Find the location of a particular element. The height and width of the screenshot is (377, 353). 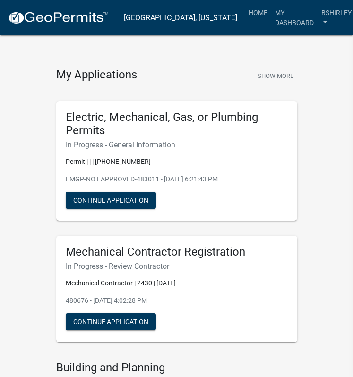

h4: Building and Planning is located at coordinates (177, 367).